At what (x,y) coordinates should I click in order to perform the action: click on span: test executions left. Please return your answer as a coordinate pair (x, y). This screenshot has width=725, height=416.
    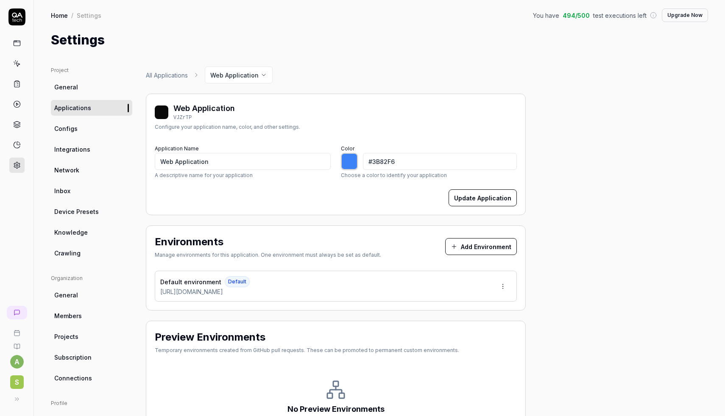
    Looking at the image, I should click on (620, 15).